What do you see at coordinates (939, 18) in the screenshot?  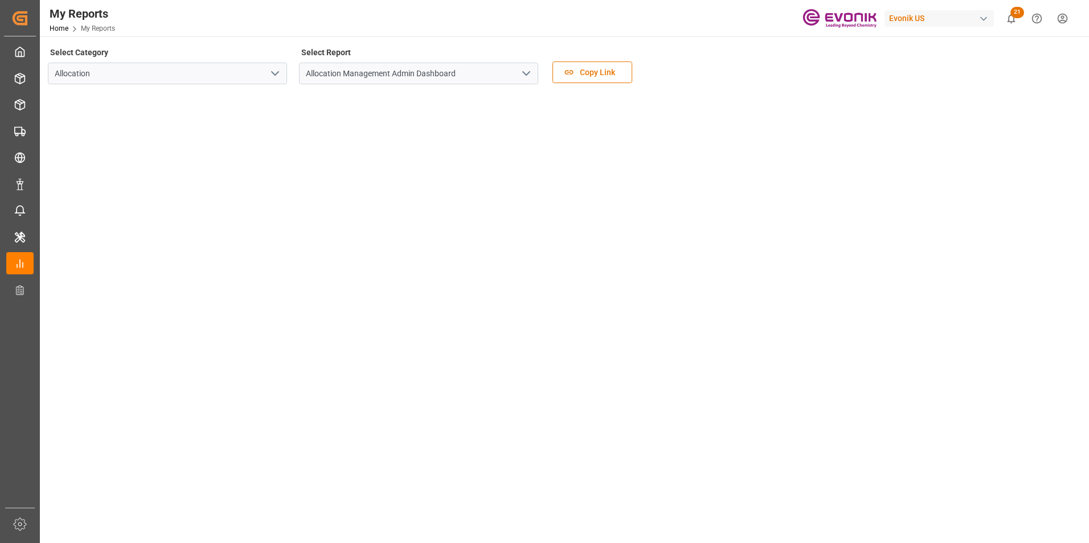 I see `div: Evonik US` at bounding box center [939, 18].